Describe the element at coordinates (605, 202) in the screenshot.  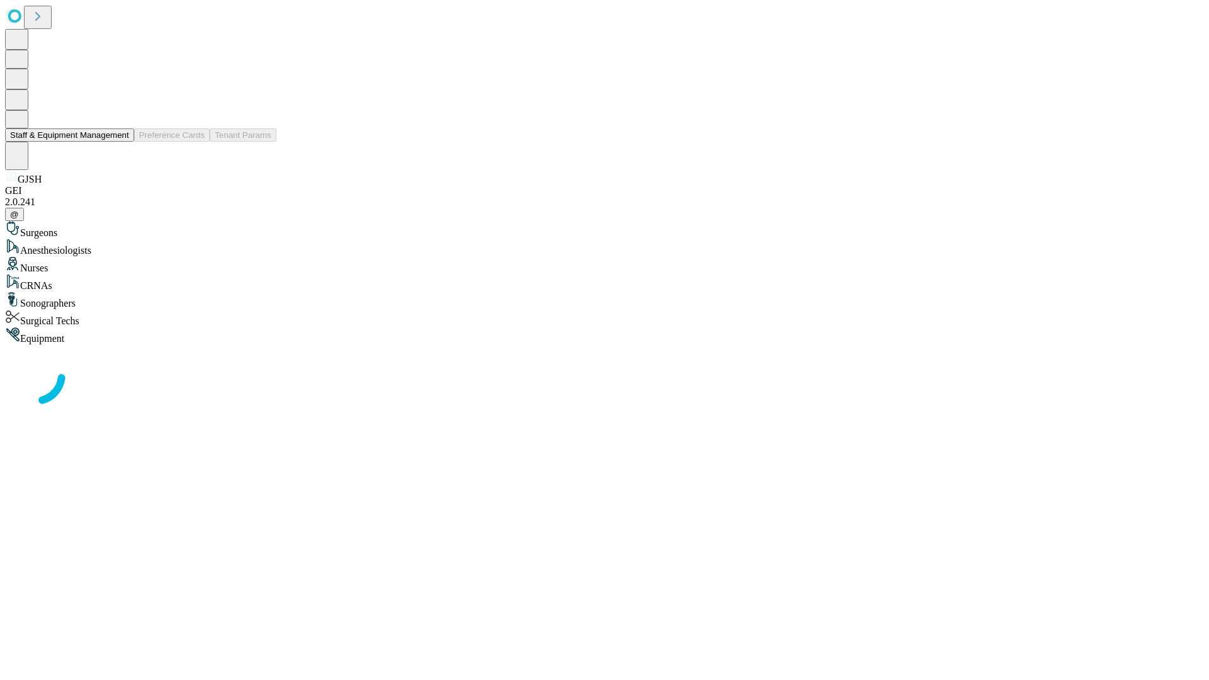
I see `div: 2.0.241` at that location.